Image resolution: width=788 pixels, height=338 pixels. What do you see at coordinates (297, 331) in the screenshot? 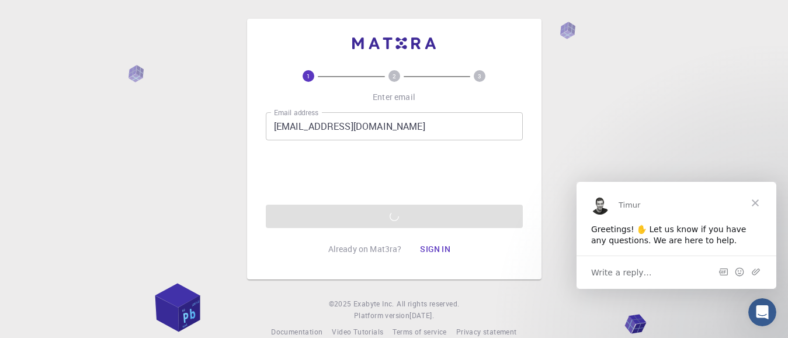
I see `span: Documentation` at bounding box center [297, 331].